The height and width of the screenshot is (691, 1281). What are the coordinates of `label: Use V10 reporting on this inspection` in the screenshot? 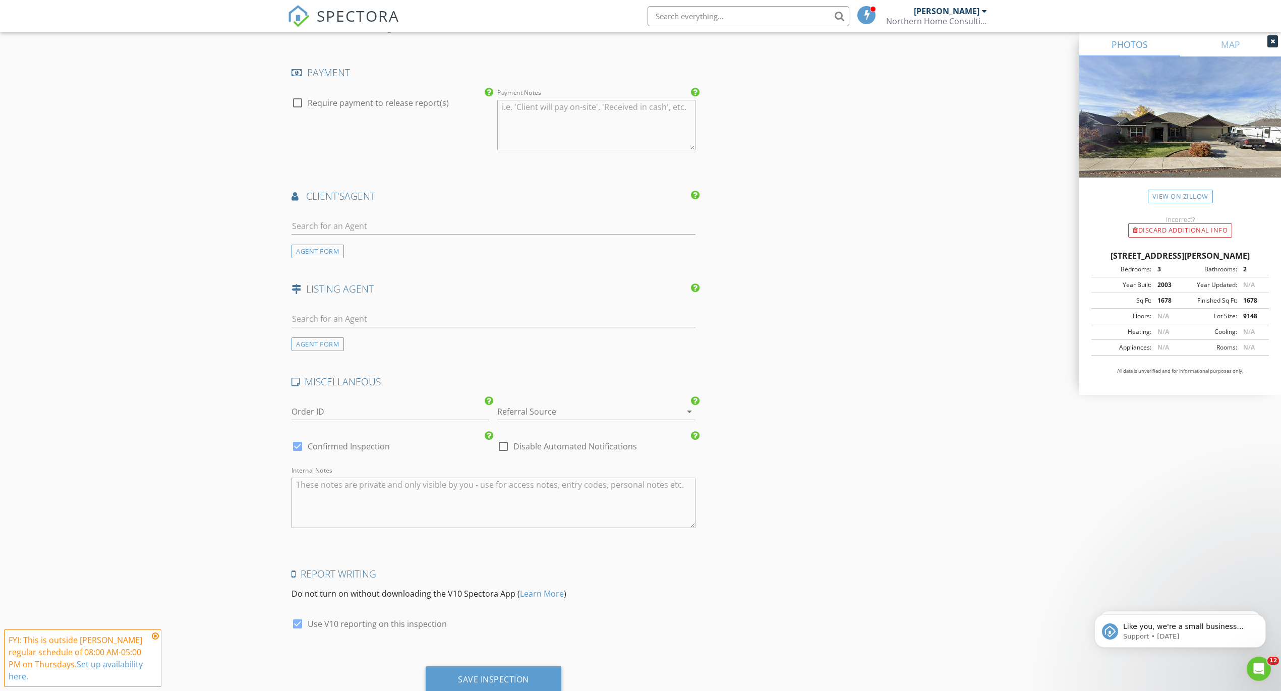 It's located at (377, 624).